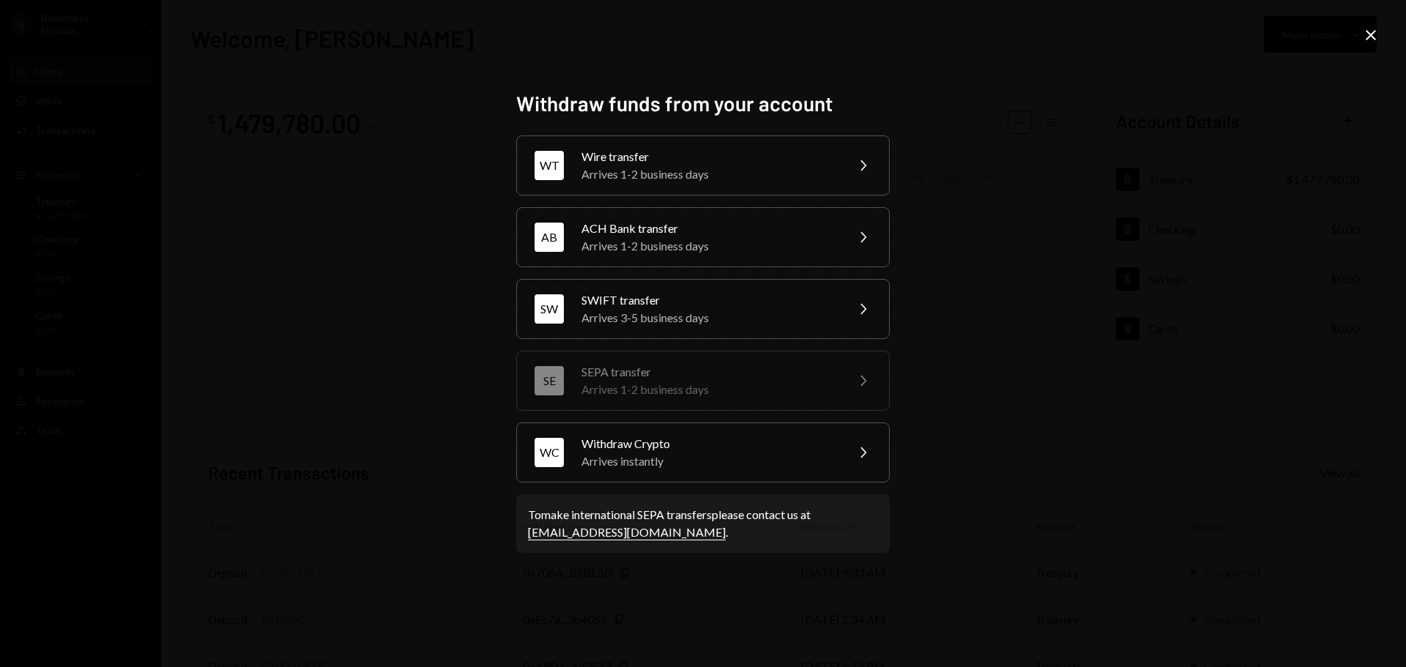 The image size is (1406, 667). Describe the element at coordinates (703, 453) in the screenshot. I see `button: WCWithdraw CryptoArrives instantly` at that location.